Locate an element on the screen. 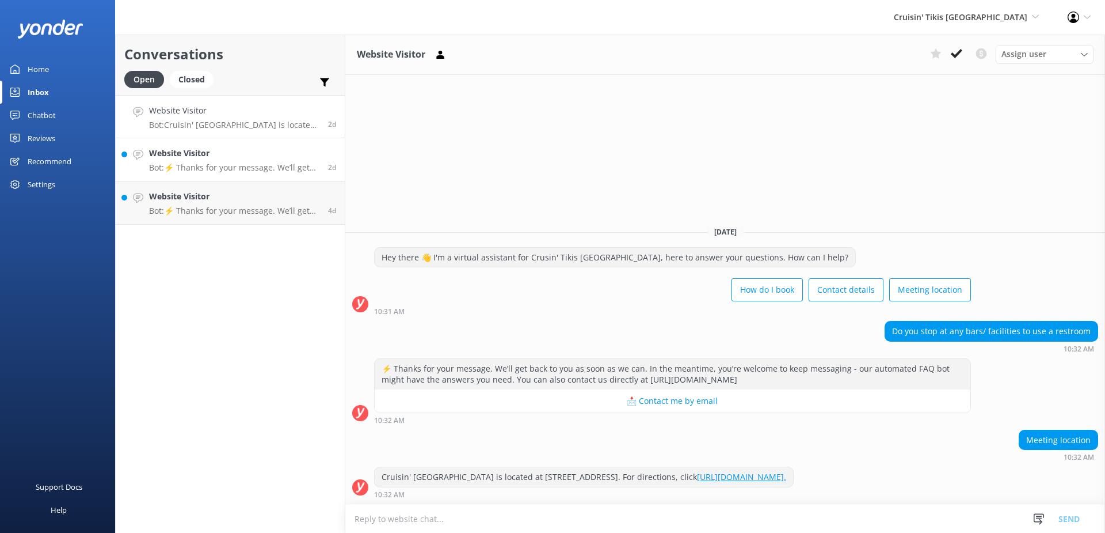 The width and height of the screenshot is (1105, 533). a: Open is located at coordinates (147, 79).